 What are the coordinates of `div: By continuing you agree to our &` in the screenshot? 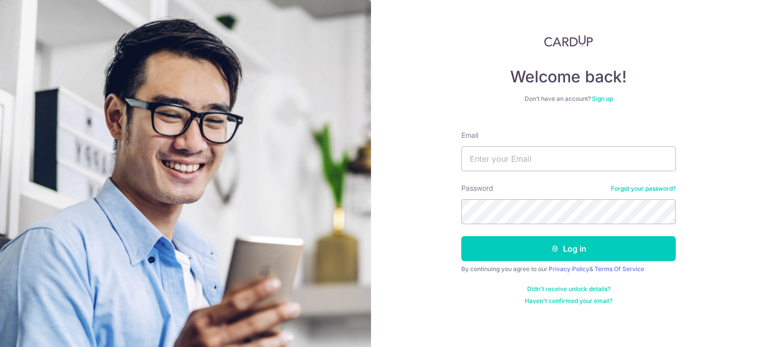 It's located at (568, 269).